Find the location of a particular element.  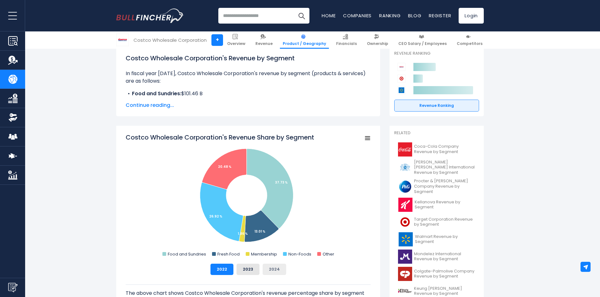

span: Revenue is located at coordinates (264, 44).